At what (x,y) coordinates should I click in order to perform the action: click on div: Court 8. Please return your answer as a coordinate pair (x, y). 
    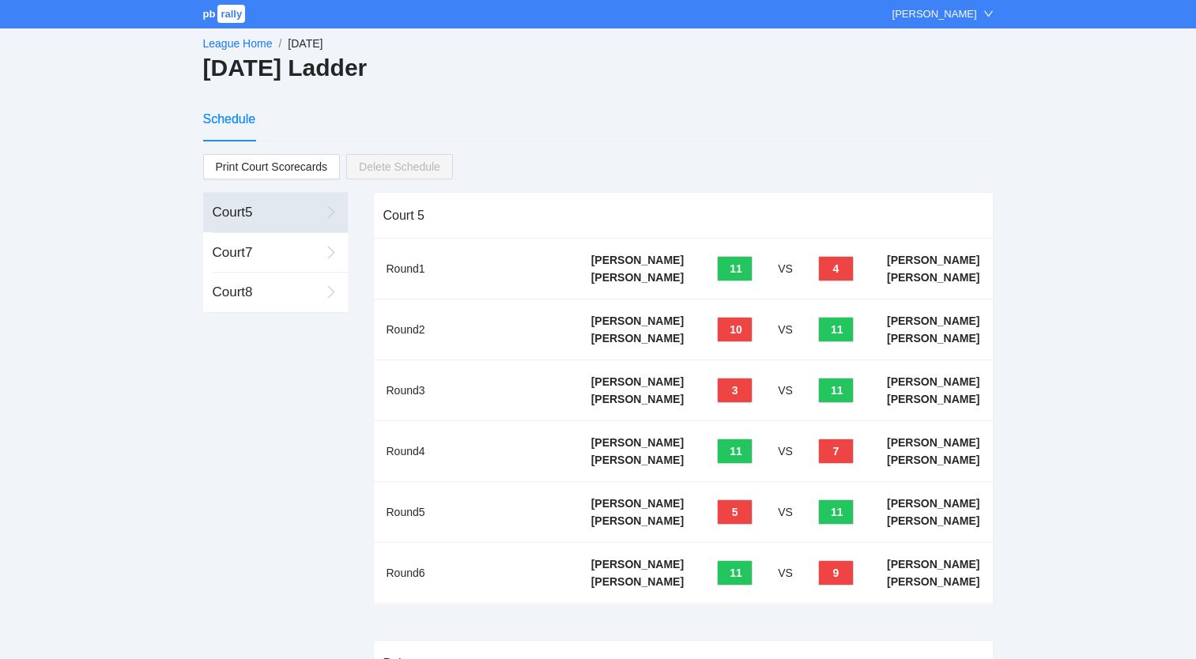
    Looking at the image, I should click on (266, 293).